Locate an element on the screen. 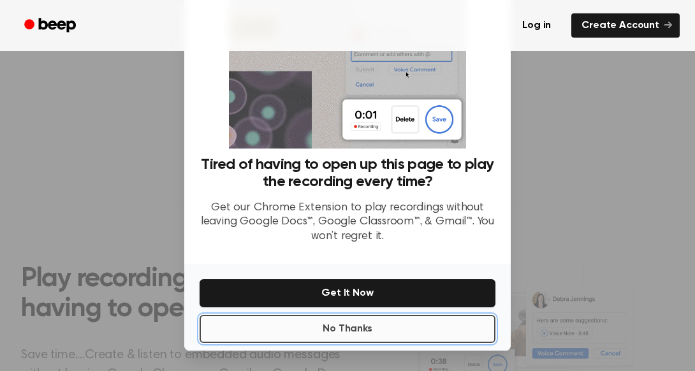  a: Create Account is located at coordinates (625, 25).